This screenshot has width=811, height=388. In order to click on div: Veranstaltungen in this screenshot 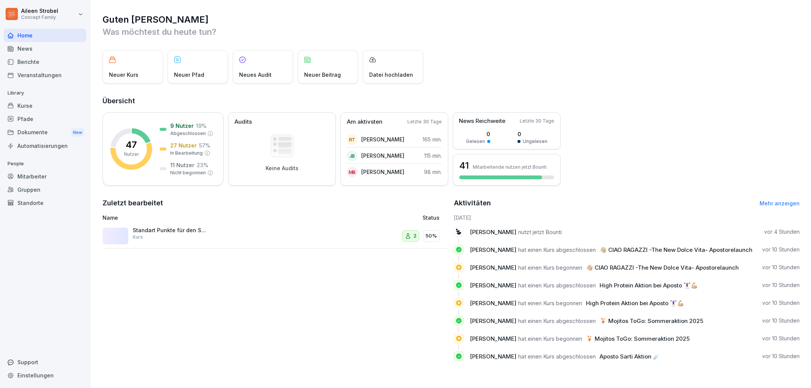, I will do `click(45, 75)`.